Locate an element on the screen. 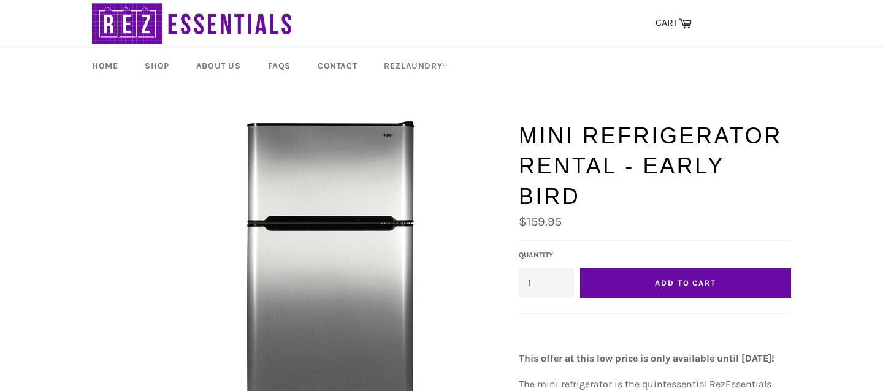  h1: Mini Refrigerator Rental - Early Bird is located at coordinates (655, 166).